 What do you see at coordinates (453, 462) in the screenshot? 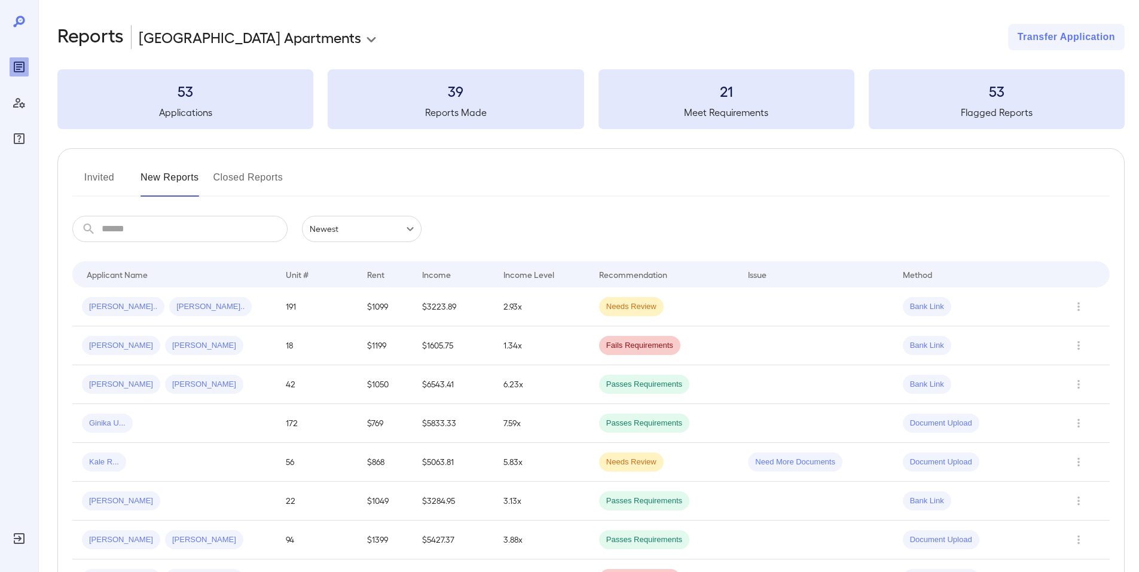
I see `td: $5063.81` at bounding box center [453, 462].